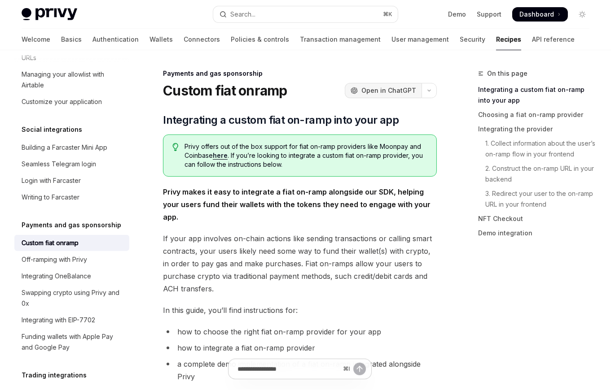 Image resolution: width=611 pixels, height=390 pixels. Describe the element at coordinates (260, 39) in the screenshot. I see `a: Policies & controls` at that location.